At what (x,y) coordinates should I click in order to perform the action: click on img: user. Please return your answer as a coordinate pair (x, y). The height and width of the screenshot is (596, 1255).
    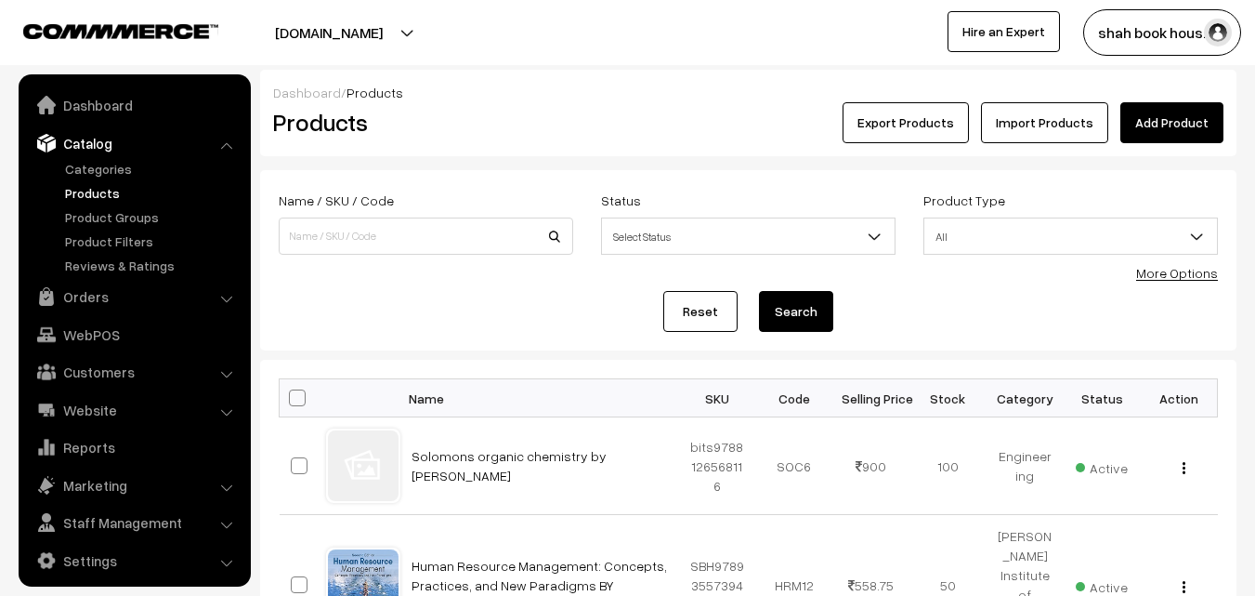
    Looking at the image, I should click on (1218, 33).